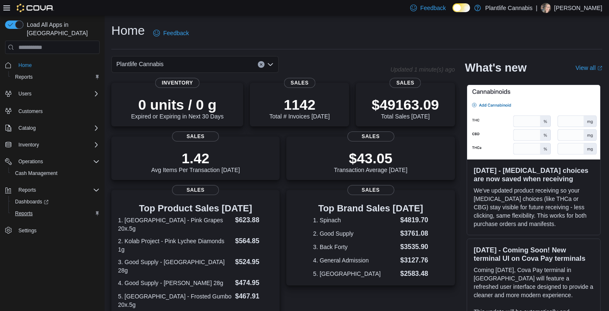 The width and height of the screenshot is (609, 311). Describe the element at coordinates (496, 68) in the screenshot. I see `h2: What's new` at that location.